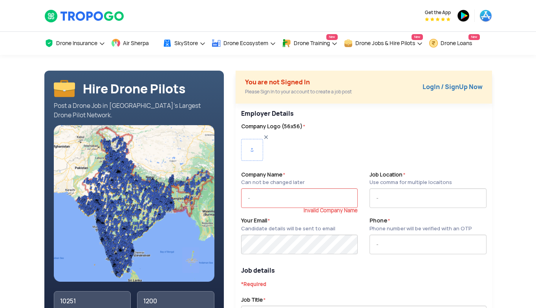 The height and width of the screenshot is (308, 536). Describe the element at coordinates (134, 89) in the screenshot. I see `h1: Hire Drone Pilots` at that location.